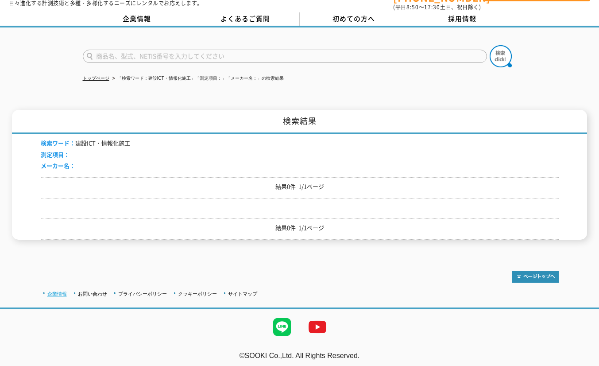  Describe the element at coordinates (437, 7) in the screenshot. I see `span: (平日 ～ 土日、祝日除く)` at that location.